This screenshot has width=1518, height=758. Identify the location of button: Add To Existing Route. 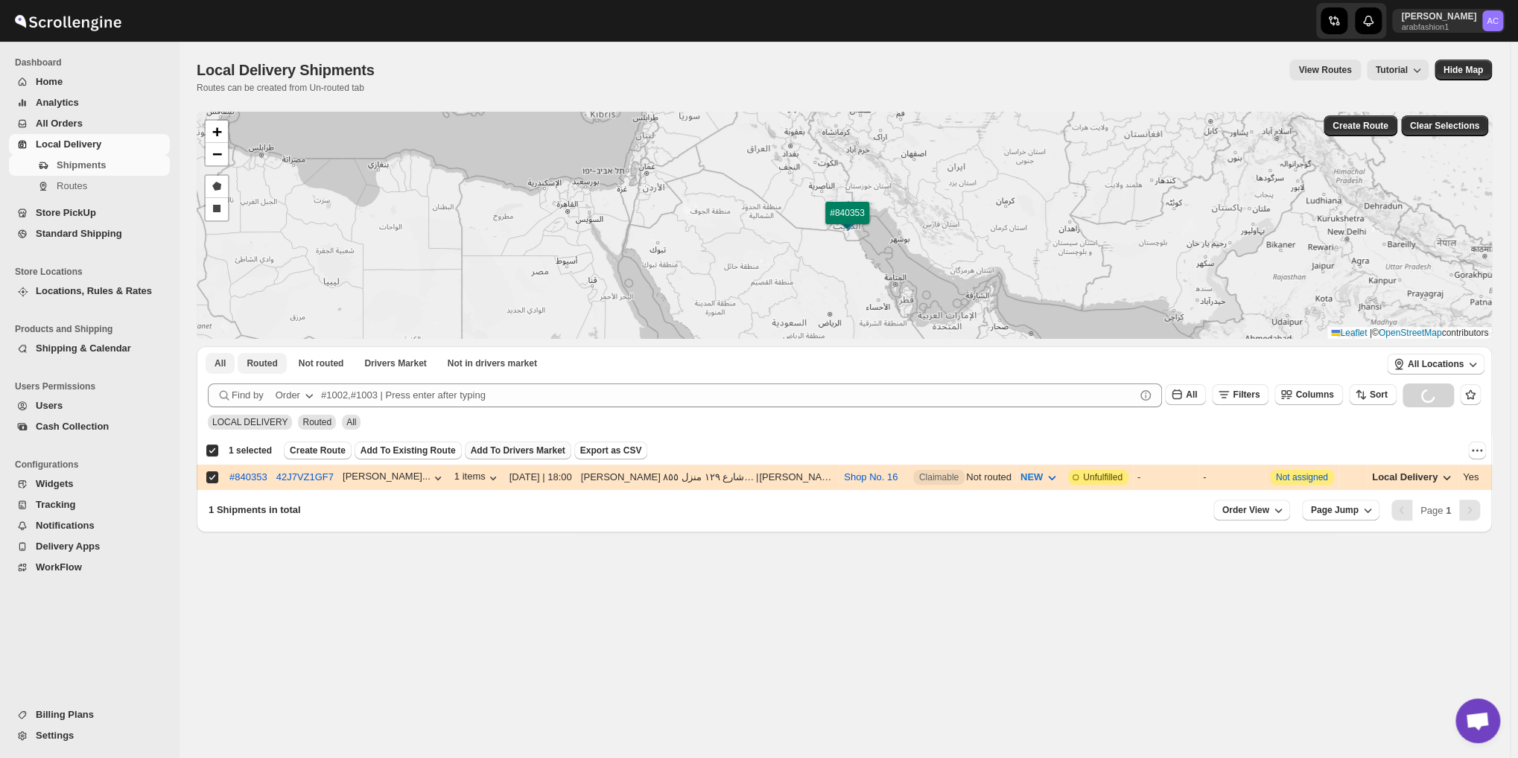
(408, 451).